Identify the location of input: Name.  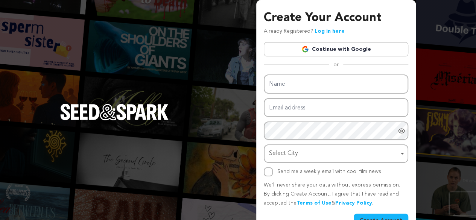
(336, 84).